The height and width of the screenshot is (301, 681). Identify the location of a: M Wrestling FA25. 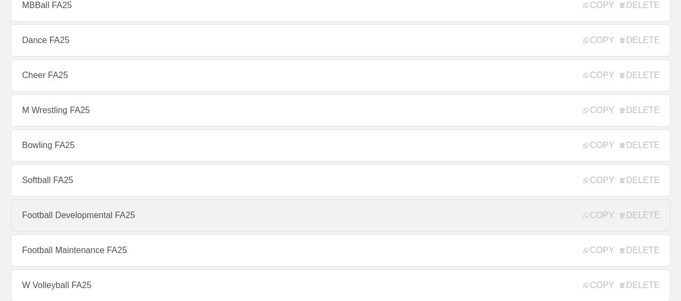
(340, 110).